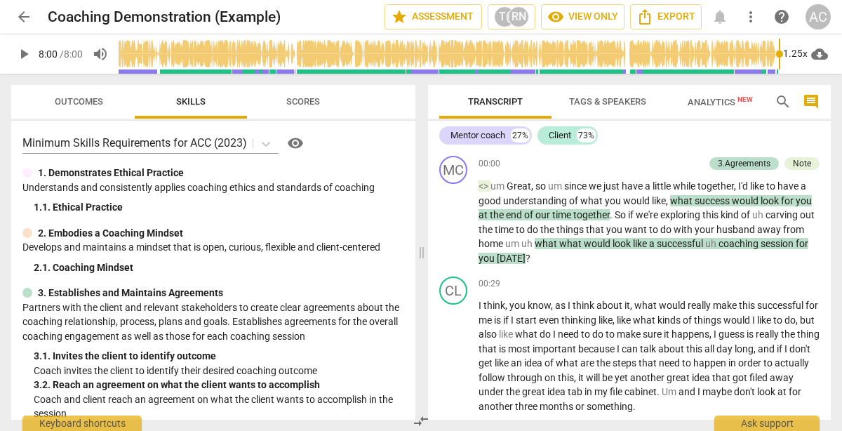 The height and width of the screenshot is (431, 842). What do you see at coordinates (518, 186) in the screenshot?
I see `span: Great` at bounding box center [518, 186].